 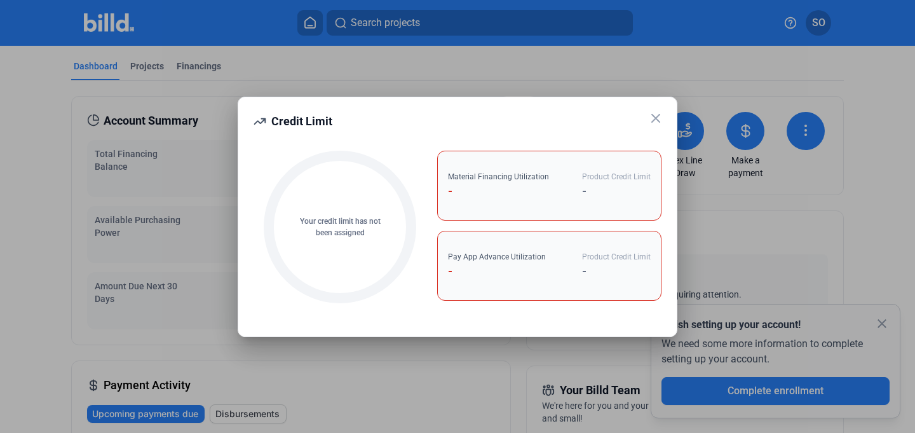 What do you see at coordinates (302, 121) in the screenshot?
I see `span: Credit Limit` at bounding box center [302, 121].